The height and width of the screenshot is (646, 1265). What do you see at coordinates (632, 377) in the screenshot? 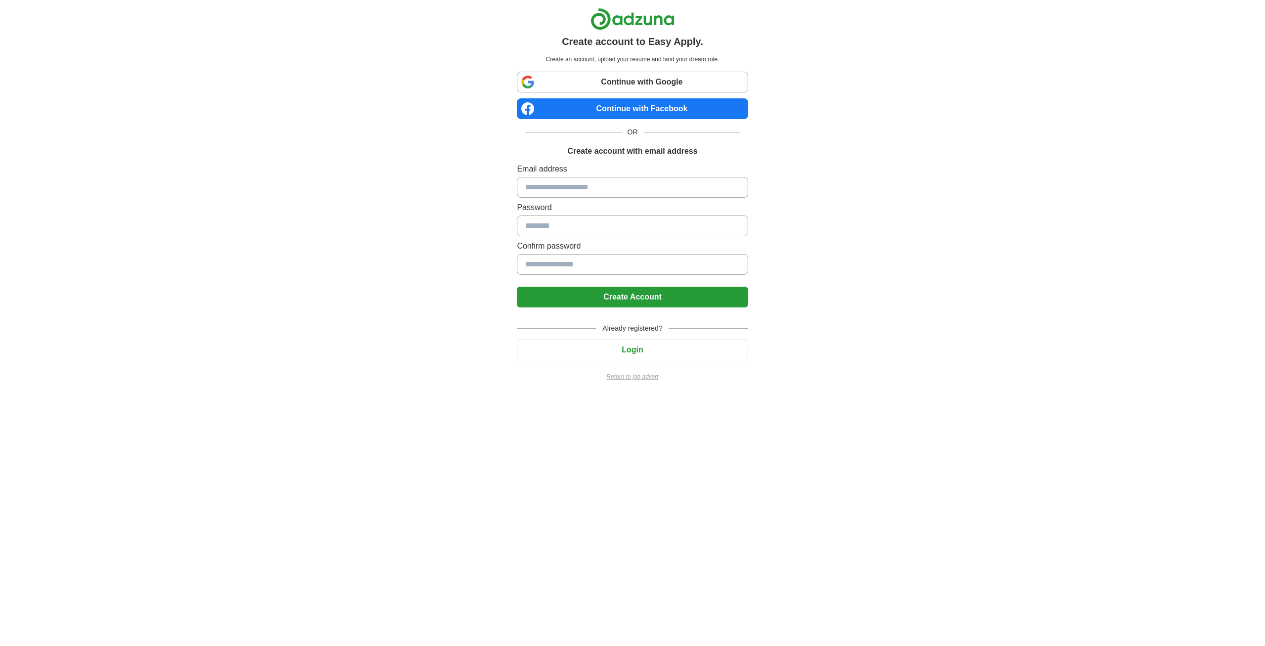
I see `p: Return to job advert` at bounding box center [632, 377].